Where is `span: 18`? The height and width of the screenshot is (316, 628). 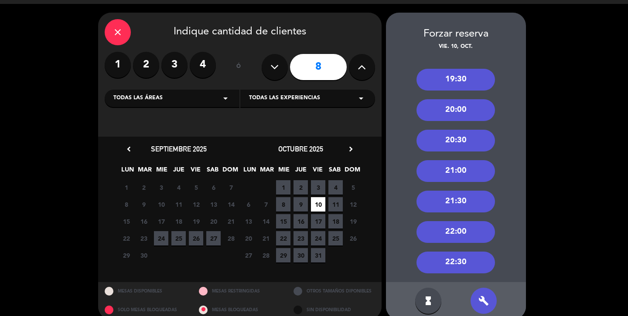 span: 18 is located at coordinates (335, 221).